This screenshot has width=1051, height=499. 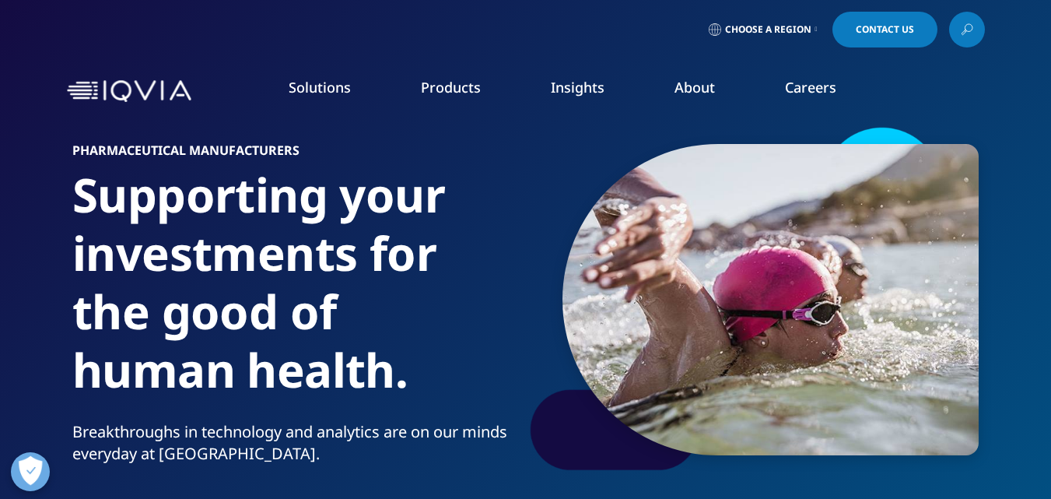 I want to click on h1: Supporting your investments for the good of human health., so click(x=296, y=293).